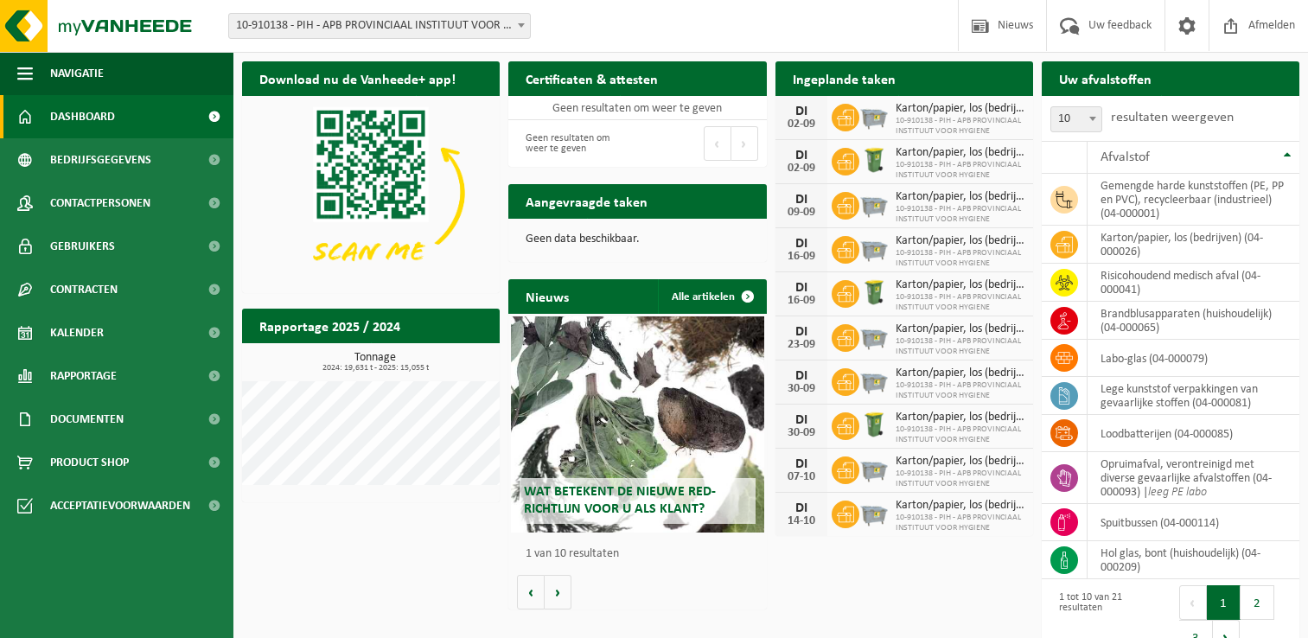 The width and height of the screenshot is (1308, 638). What do you see at coordinates (801, 521) in the screenshot?
I see `div: 14-10` at bounding box center [801, 521].